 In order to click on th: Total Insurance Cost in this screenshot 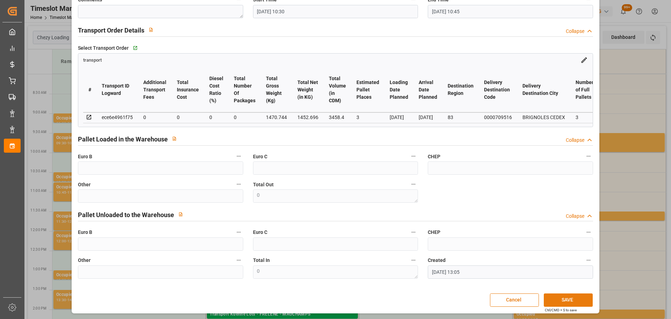, I will do `click(188, 90)`.